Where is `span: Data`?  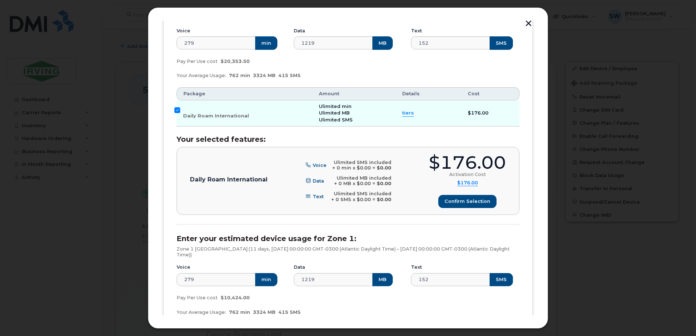
span: Data is located at coordinates (318, 181).